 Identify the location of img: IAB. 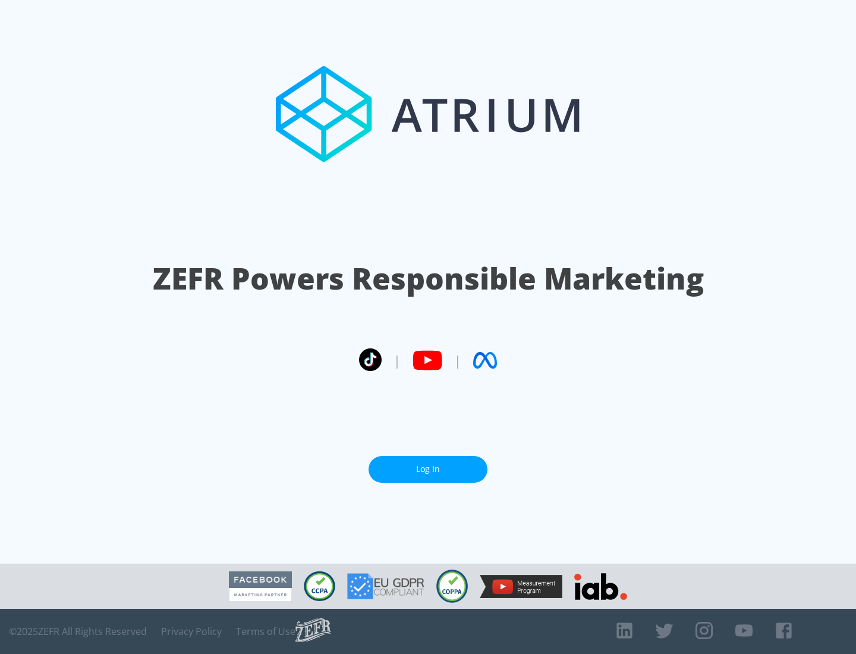
(600, 586).